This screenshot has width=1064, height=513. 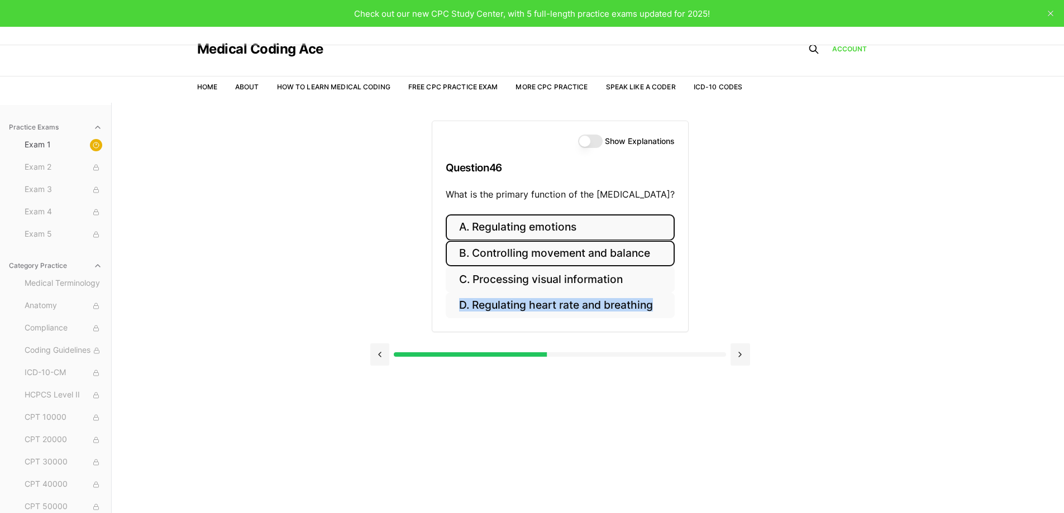 I want to click on span: CPT 30000, so click(x=63, y=462).